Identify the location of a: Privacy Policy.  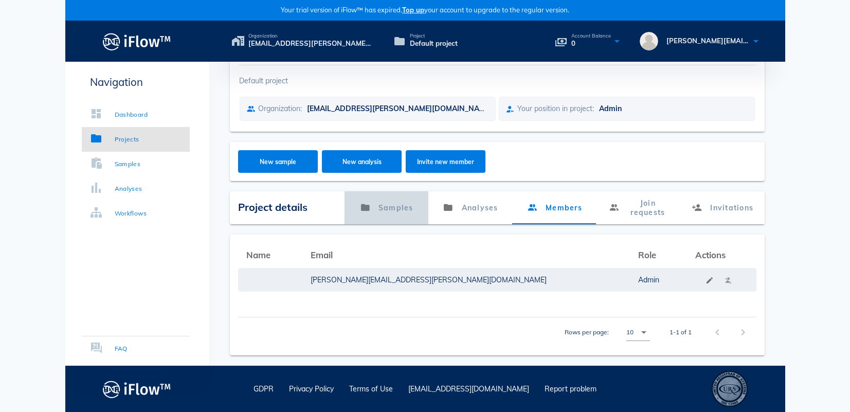
(311, 389).